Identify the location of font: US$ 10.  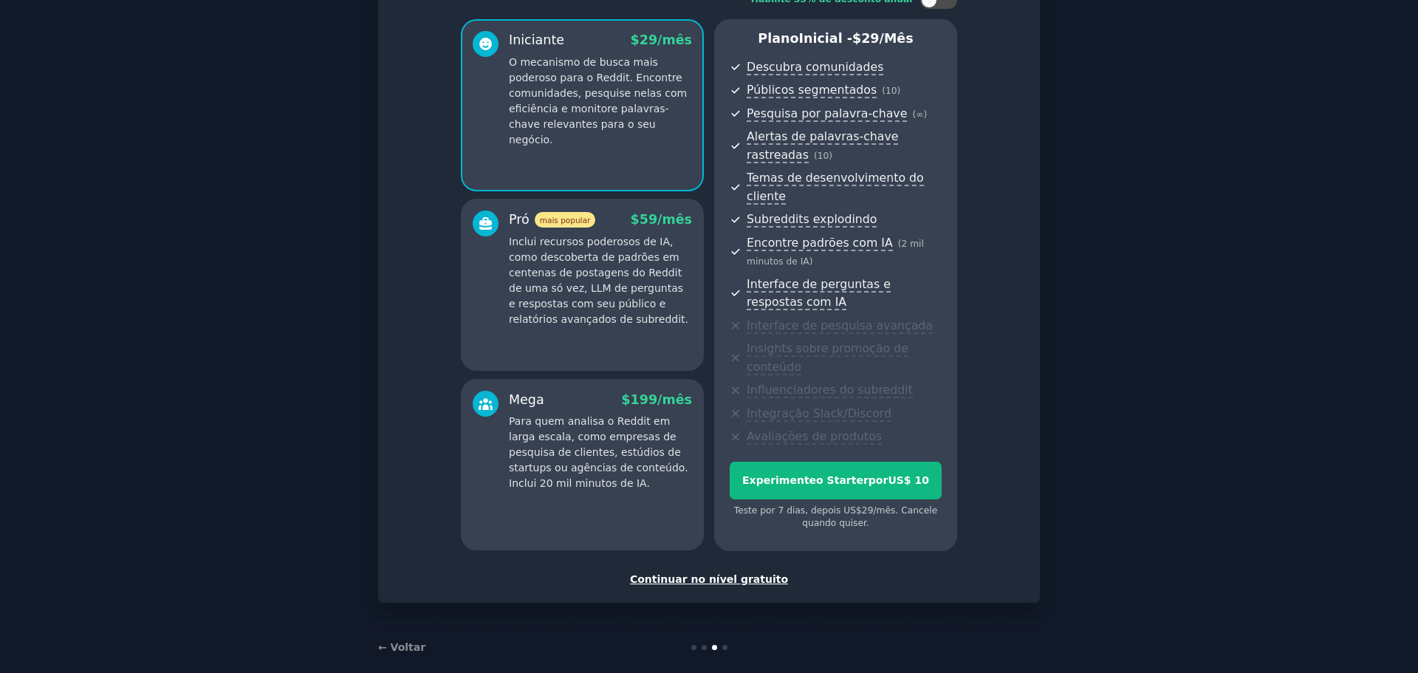
(908, 480).